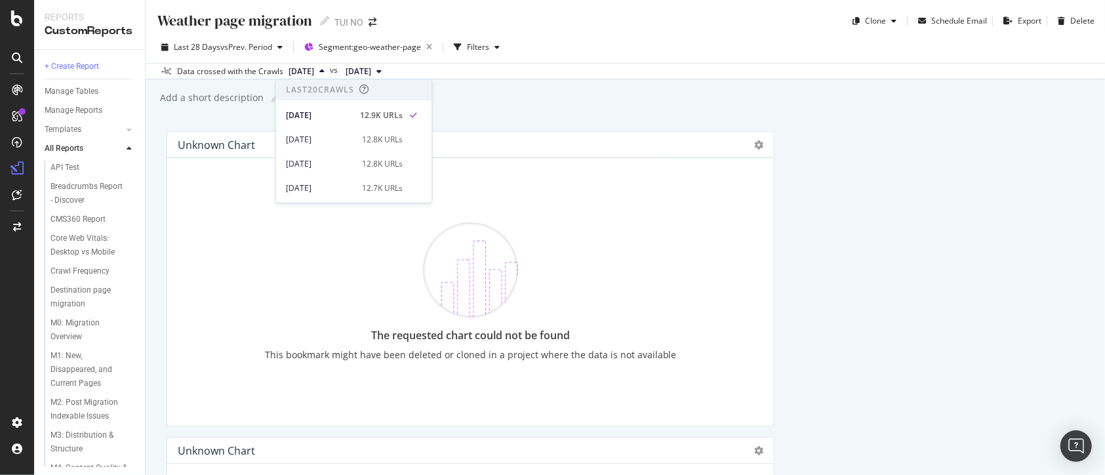 The width and height of the screenshot is (1105, 475). Describe the element at coordinates (90, 91) in the screenshot. I see `a: Manage Tables` at that location.